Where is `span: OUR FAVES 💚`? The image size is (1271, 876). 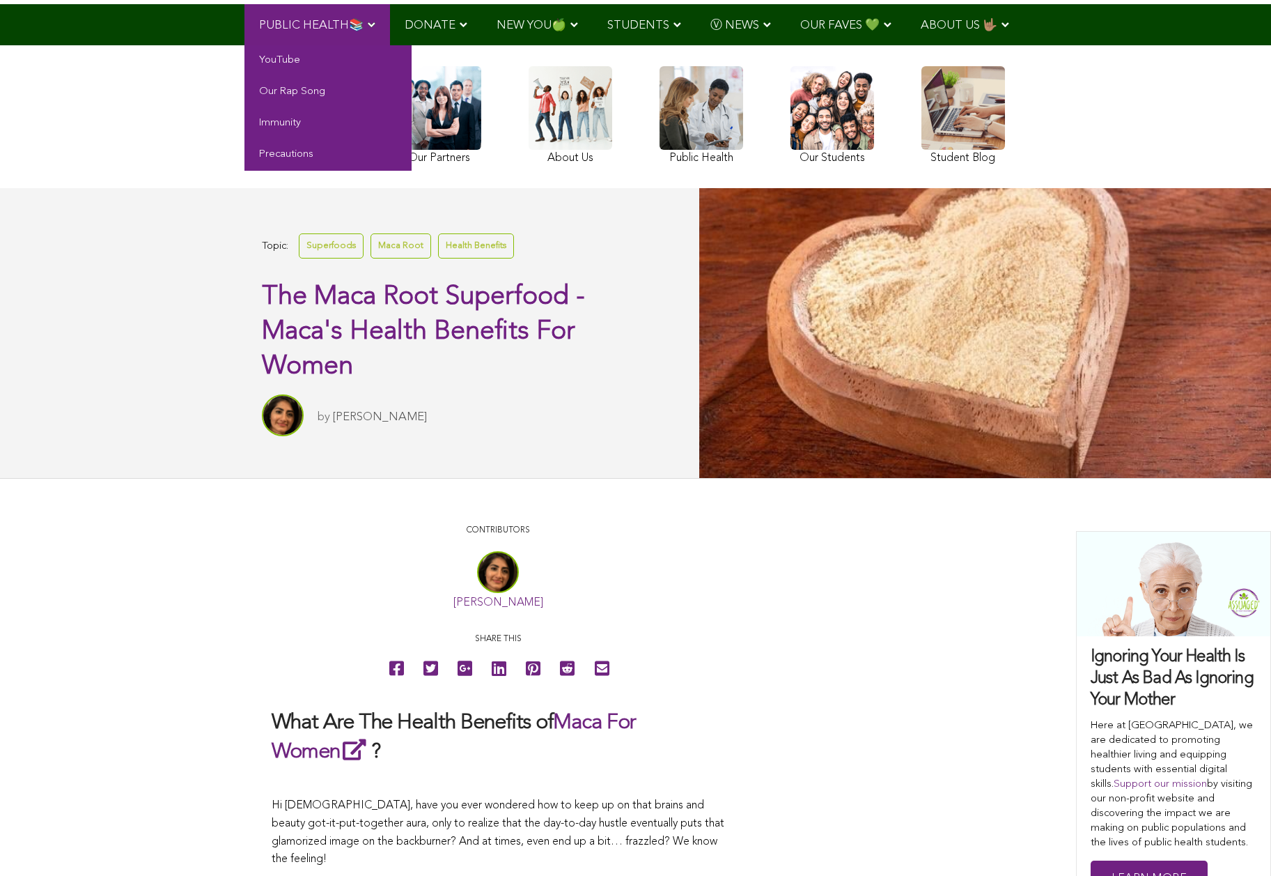 span: OUR FAVES 💚 is located at coordinates (840, 25).